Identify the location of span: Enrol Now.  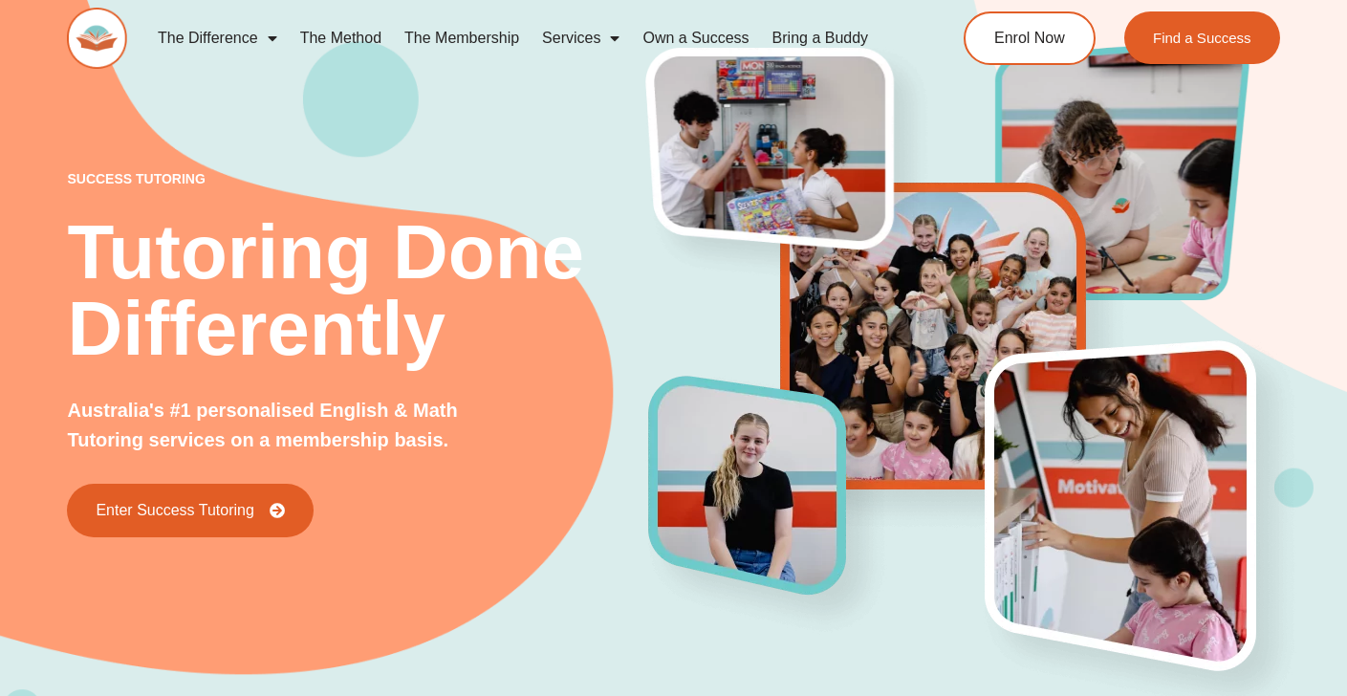
(1030, 38).